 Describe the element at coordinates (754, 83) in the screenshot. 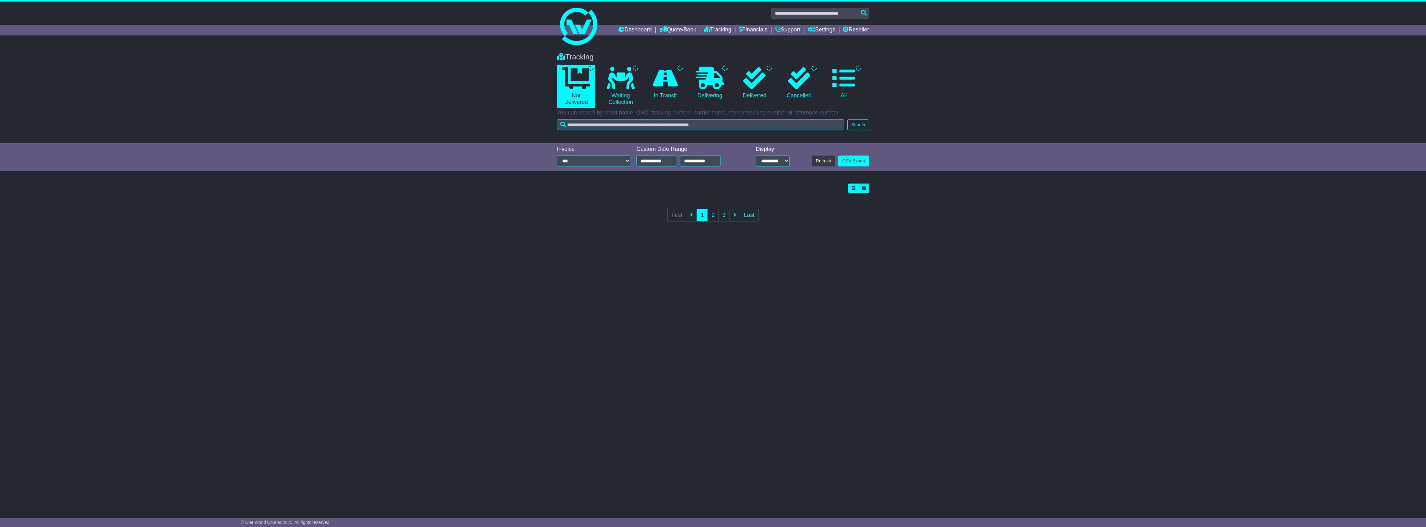

I see `a: Delivered` at that location.